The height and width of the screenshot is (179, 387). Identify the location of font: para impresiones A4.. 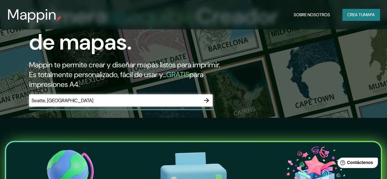
(116, 79).